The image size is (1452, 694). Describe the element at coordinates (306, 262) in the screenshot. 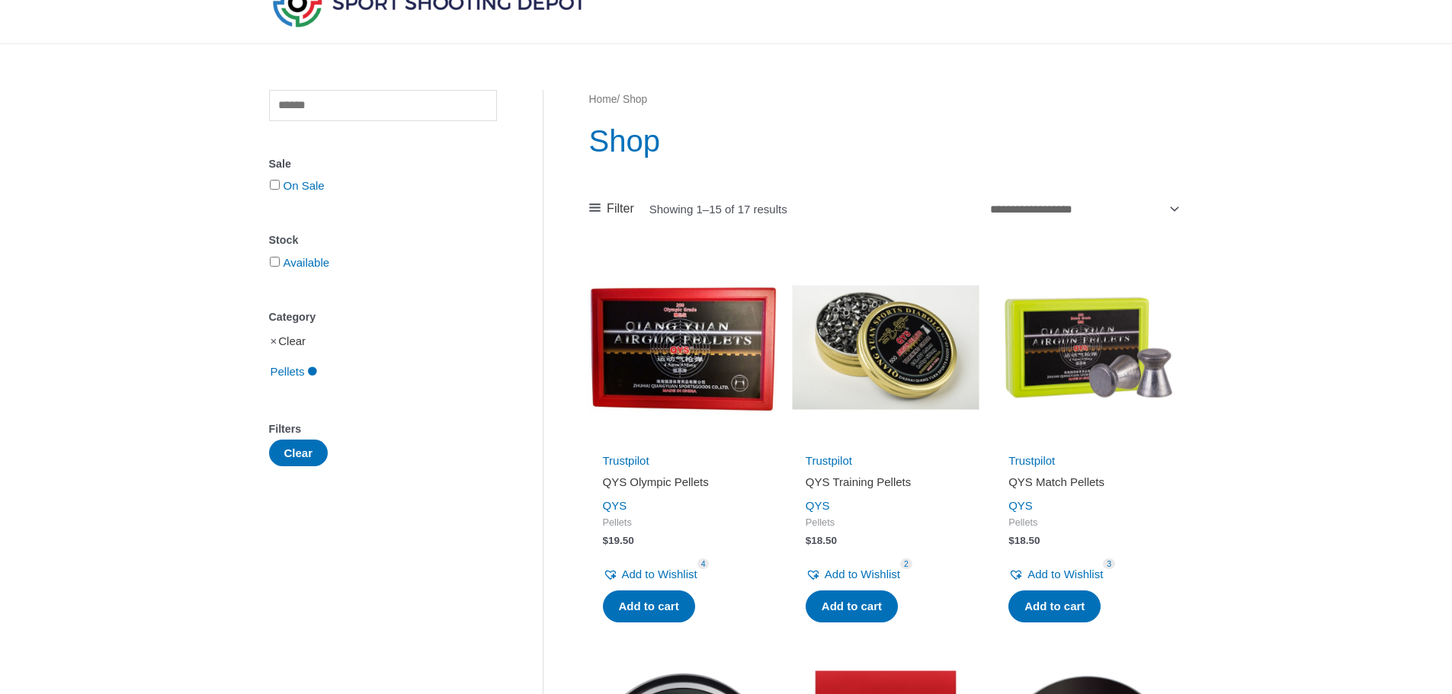

I see `a: Available` at that location.